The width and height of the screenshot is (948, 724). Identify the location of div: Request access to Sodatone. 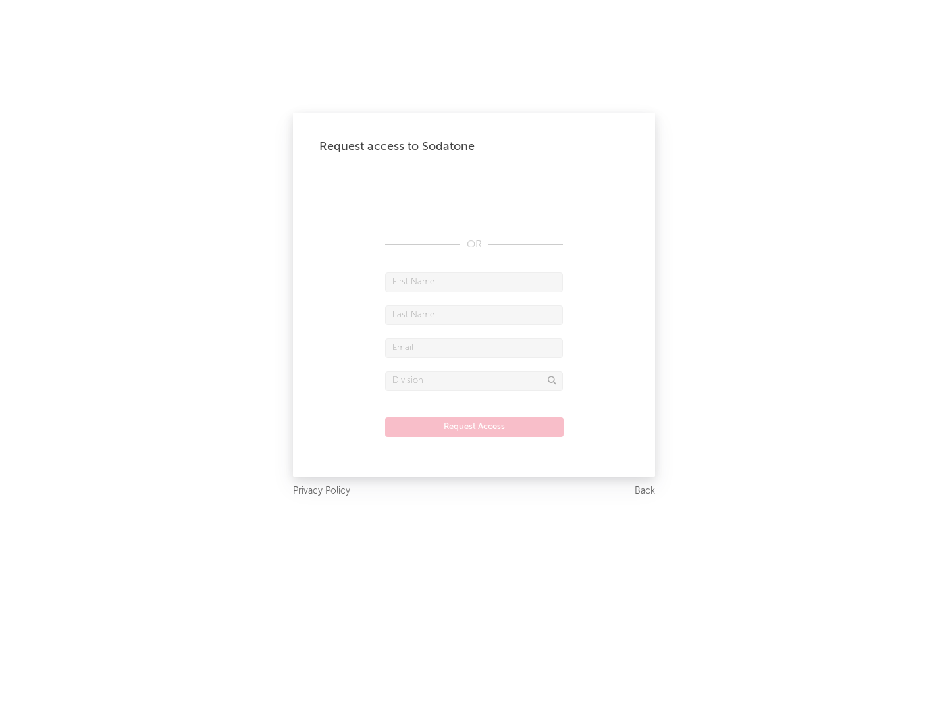
(474, 147).